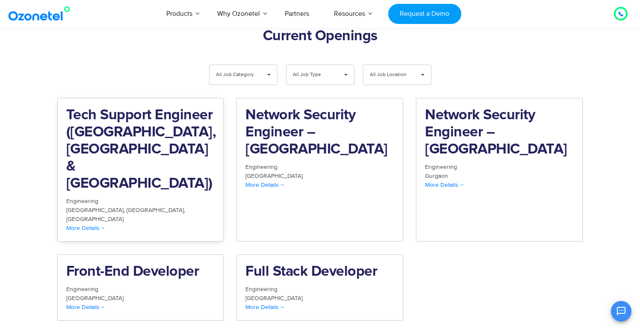 Image resolution: width=640 pixels, height=330 pixels. I want to click on h2: Front-End Developer, so click(141, 272).